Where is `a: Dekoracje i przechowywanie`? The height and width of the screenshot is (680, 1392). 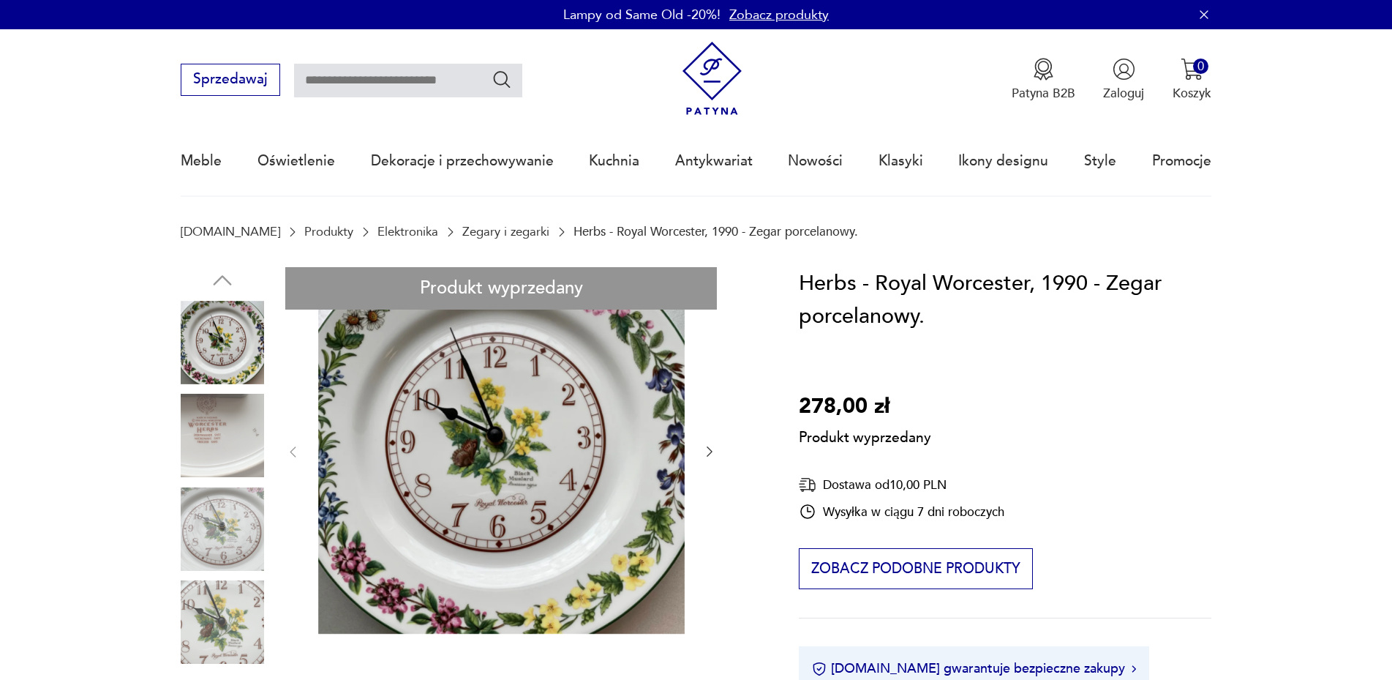 a: Dekoracje i przechowywanie is located at coordinates (462, 161).